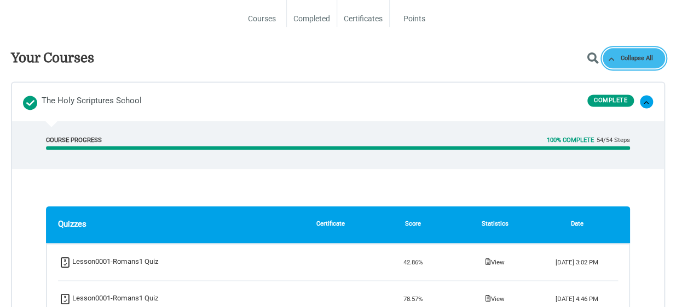  What do you see at coordinates (636, 59) in the screenshot?
I see `span: Collapse All` at bounding box center [636, 59].